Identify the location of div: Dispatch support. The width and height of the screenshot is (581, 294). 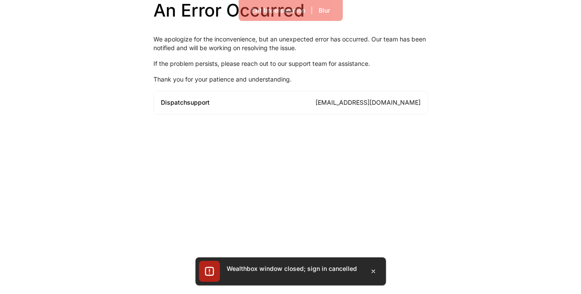
(185, 102).